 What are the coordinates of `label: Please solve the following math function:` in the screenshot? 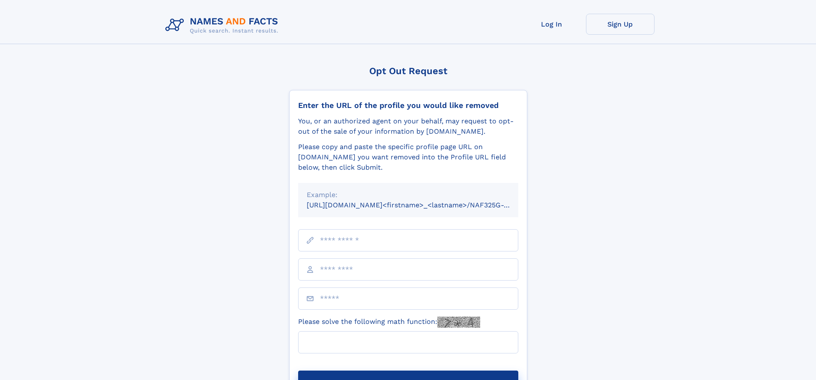 It's located at (389, 322).